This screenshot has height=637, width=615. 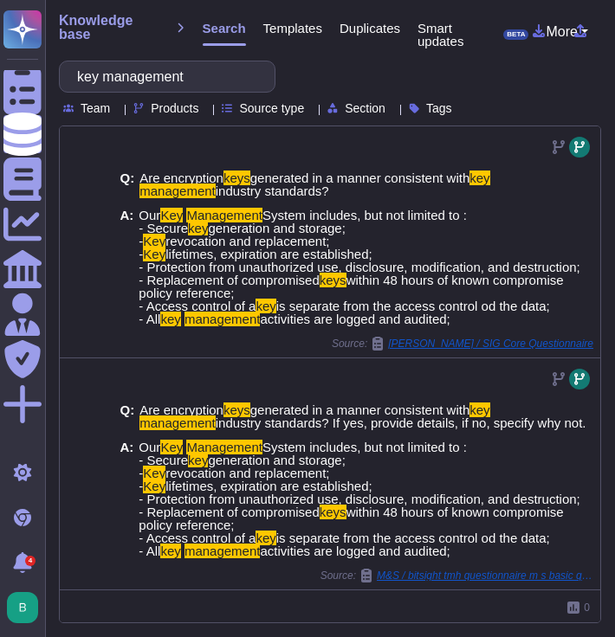 I want to click on span: Tags, so click(x=439, y=108).